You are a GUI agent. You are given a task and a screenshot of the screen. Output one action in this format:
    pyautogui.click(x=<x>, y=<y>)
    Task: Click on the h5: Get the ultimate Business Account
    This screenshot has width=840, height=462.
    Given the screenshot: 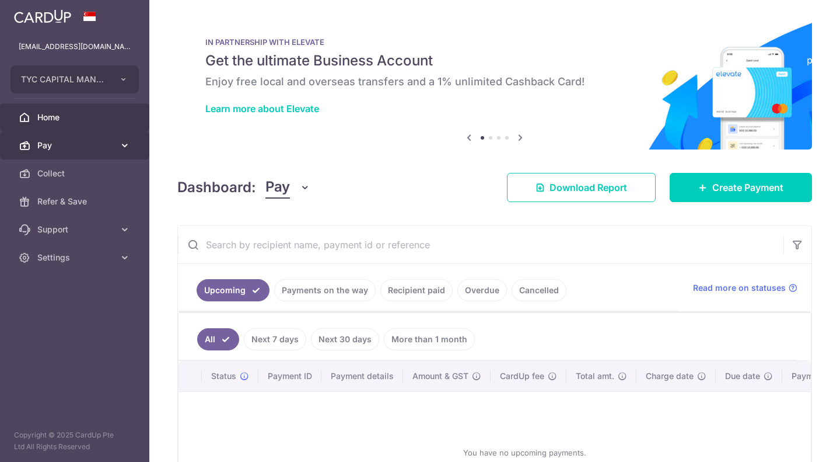 What is the action you would take?
    pyautogui.click(x=495, y=61)
    